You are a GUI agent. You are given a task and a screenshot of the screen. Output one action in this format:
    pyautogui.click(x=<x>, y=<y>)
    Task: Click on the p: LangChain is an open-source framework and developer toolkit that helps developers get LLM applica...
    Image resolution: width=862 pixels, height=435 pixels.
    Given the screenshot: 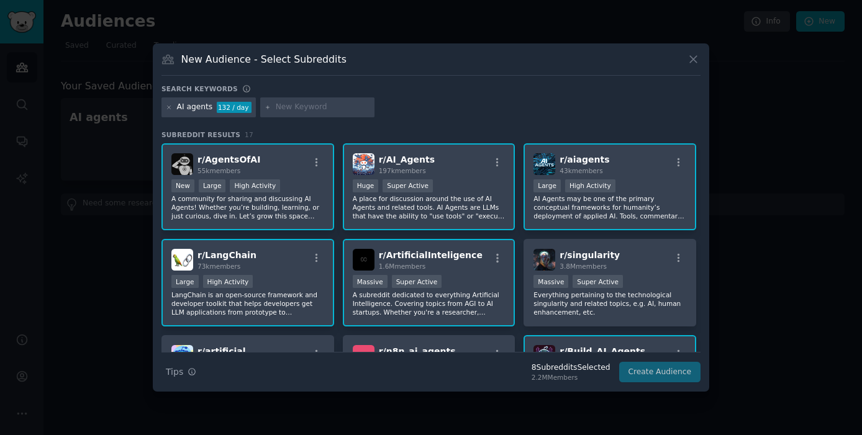 What is the action you would take?
    pyautogui.click(x=248, y=304)
    